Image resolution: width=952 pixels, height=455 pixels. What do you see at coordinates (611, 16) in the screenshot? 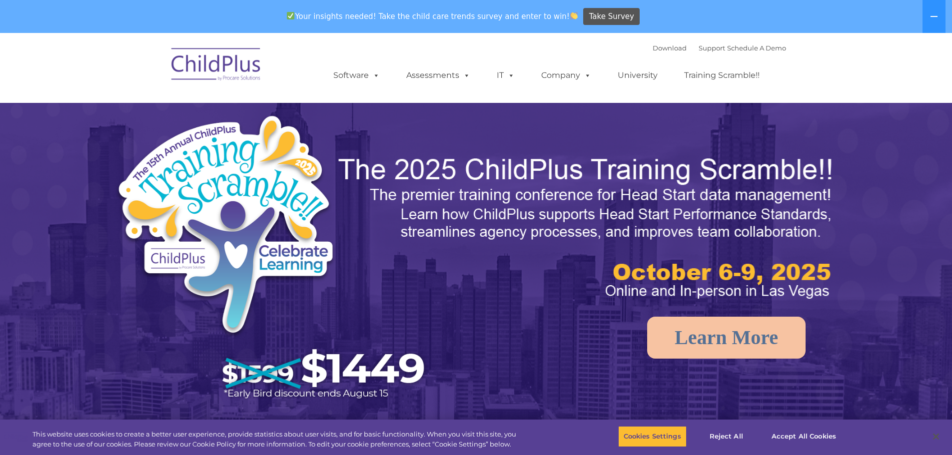
I see `span: Take Survey` at bounding box center [611, 16].